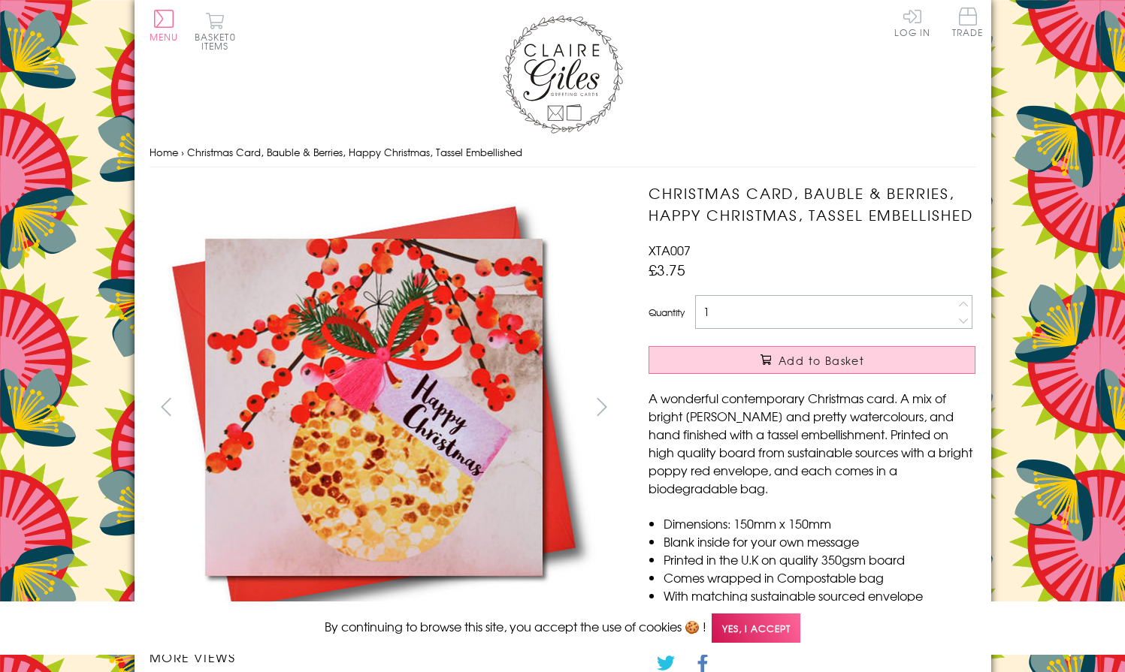 The height and width of the screenshot is (672, 1125). I want to click on li: Printed in the U.K on quality 350gsm board, so click(819, 560).